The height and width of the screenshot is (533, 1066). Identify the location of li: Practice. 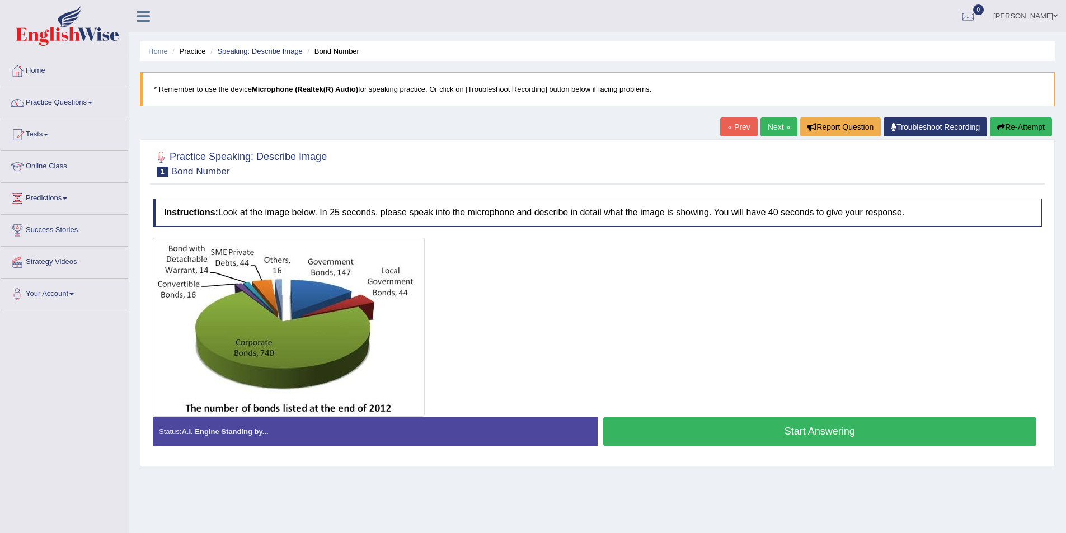
(188, 51).